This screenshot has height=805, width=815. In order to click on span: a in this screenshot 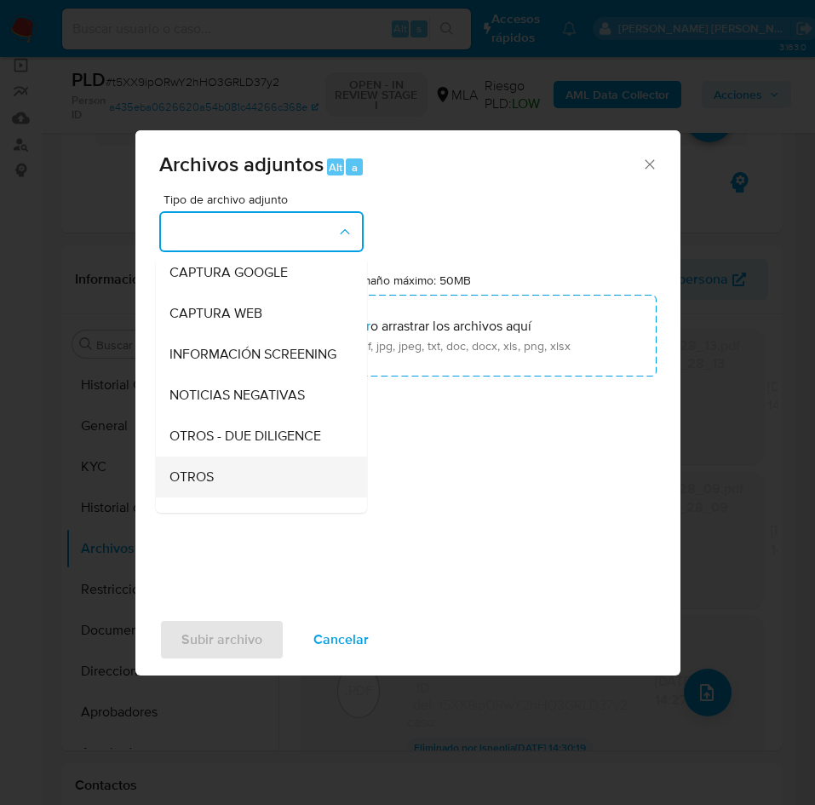, I will do `click(354, 167)`.